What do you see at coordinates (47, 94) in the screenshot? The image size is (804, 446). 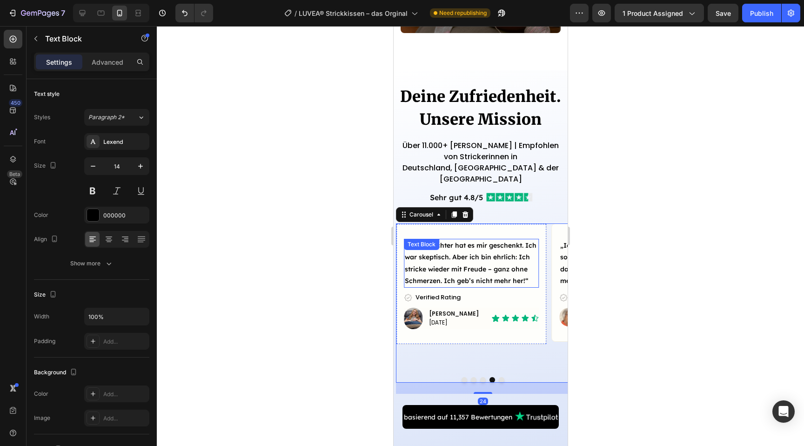 I see `div: Text style` at bounding box center [47, 94].